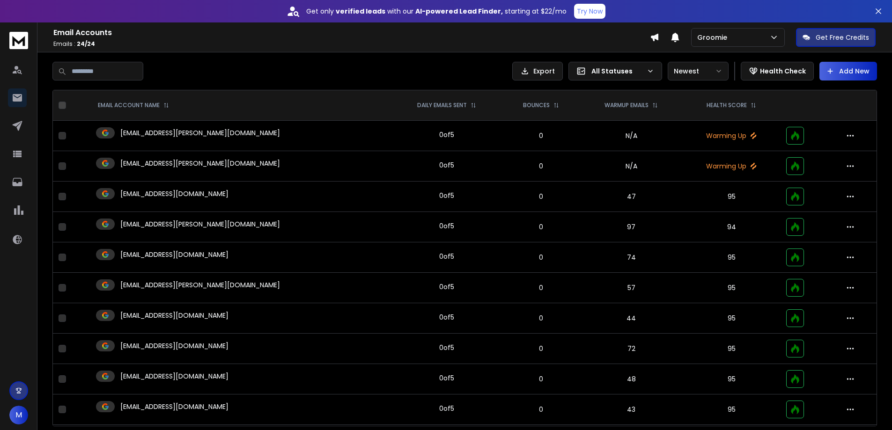 The height and width of the screenshot is (430, 892). Describe the element at coordinates (731, 227) in the screenshot. I see `td: 94` at that location.